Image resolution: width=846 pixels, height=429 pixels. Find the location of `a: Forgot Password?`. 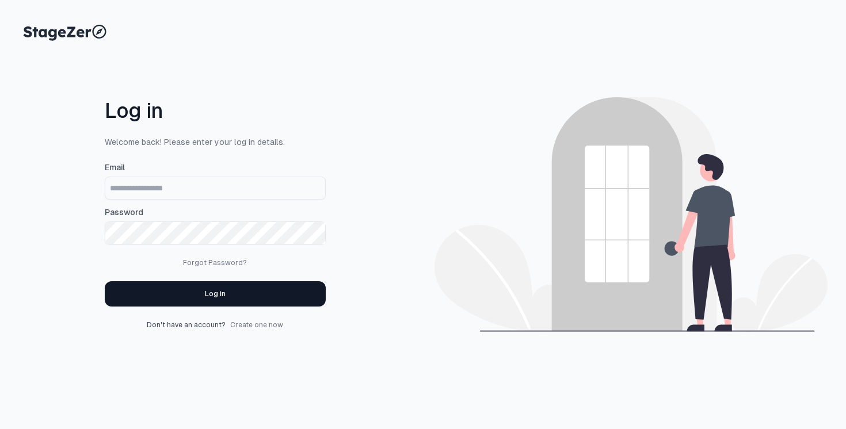

a: Forgot Password? is located at coordinates (215, 263).